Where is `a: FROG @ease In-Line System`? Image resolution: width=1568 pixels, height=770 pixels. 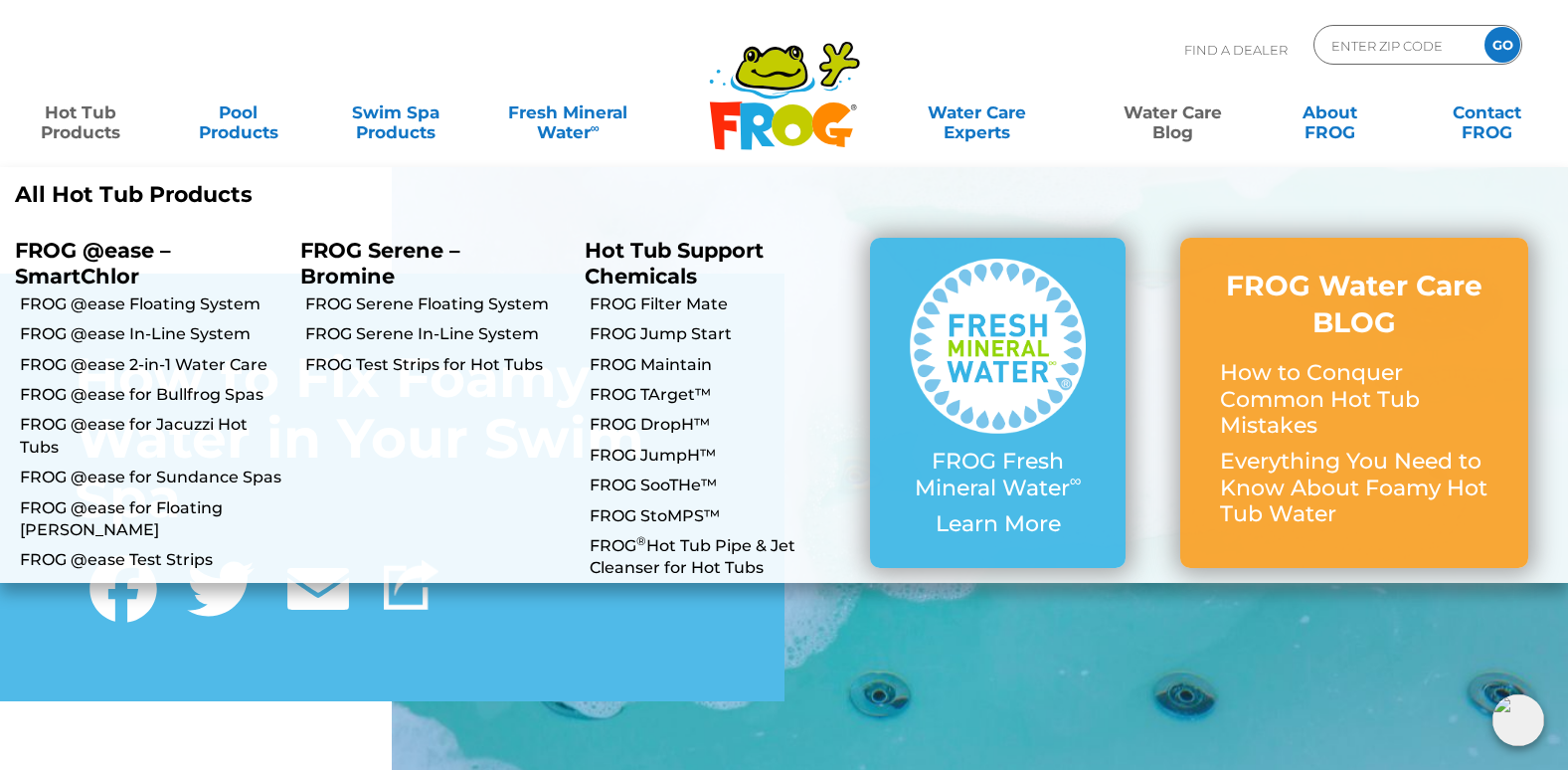
a: FROG @ease In-Line System is located at coordinates (152, 334).